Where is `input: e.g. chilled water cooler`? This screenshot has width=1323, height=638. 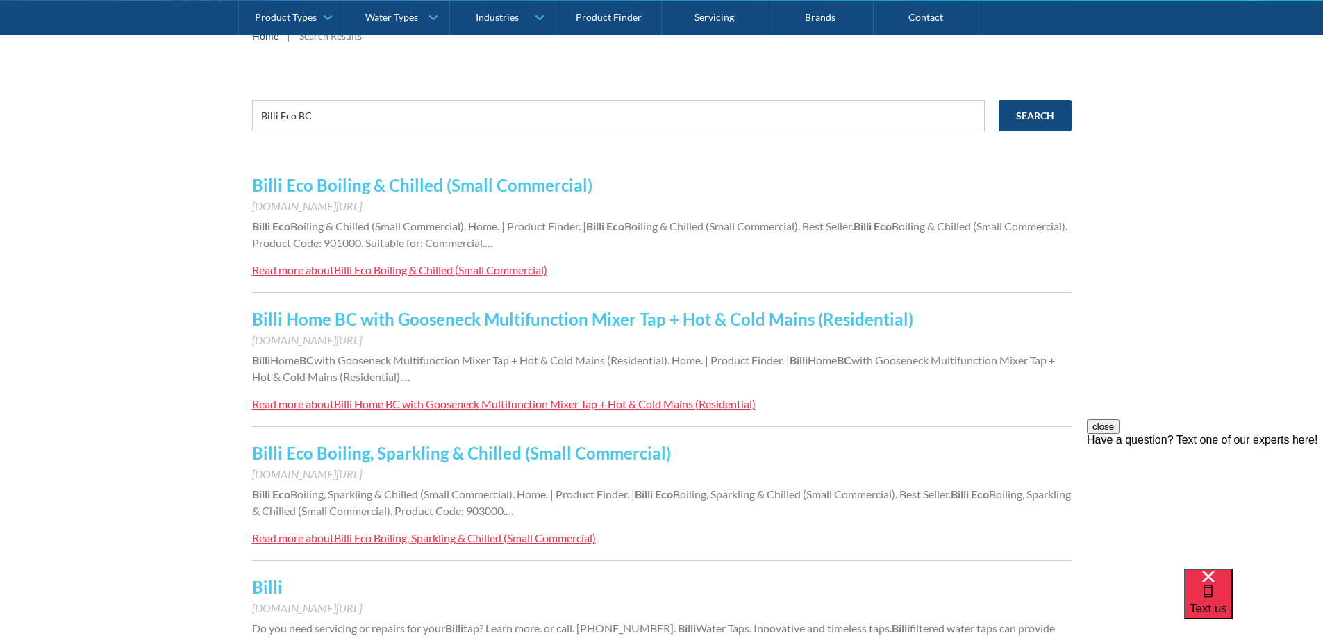 input: e.g. chilled water cooler is located at coordinates (618, 115).